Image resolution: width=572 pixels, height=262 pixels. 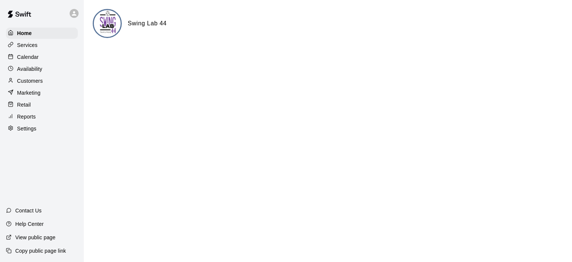 What do you see at coordinates (42, 128) in the screenshot?
I see `div: Settings` at bounding box center [42, 128].